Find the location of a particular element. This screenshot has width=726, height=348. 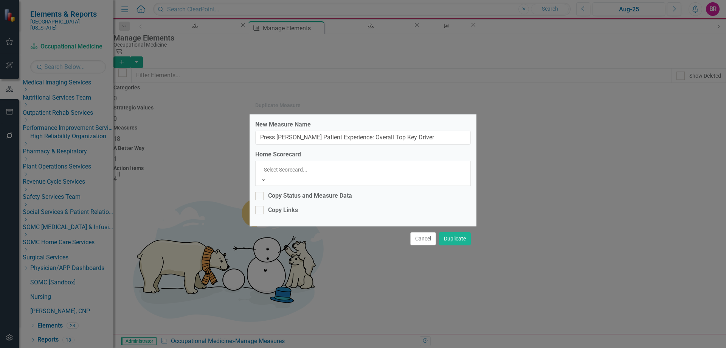

div: Copy Links is located at coordinates (283, 210).